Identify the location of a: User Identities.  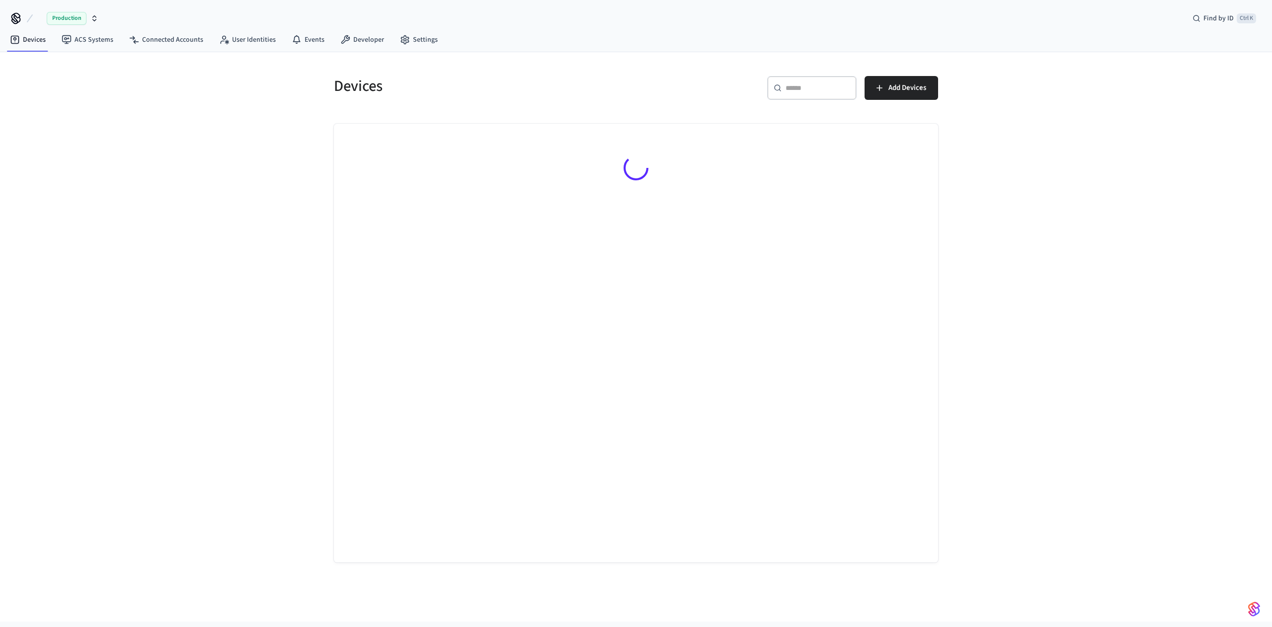
(247, 40).